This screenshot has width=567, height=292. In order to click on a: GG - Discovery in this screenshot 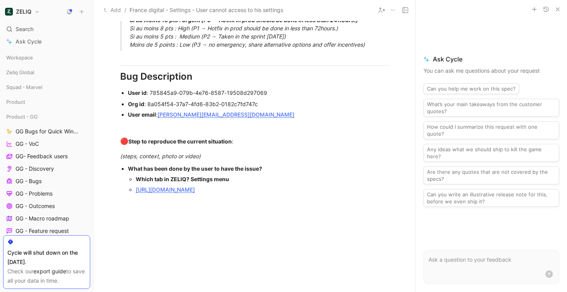, I will do `click(47, 169)`.